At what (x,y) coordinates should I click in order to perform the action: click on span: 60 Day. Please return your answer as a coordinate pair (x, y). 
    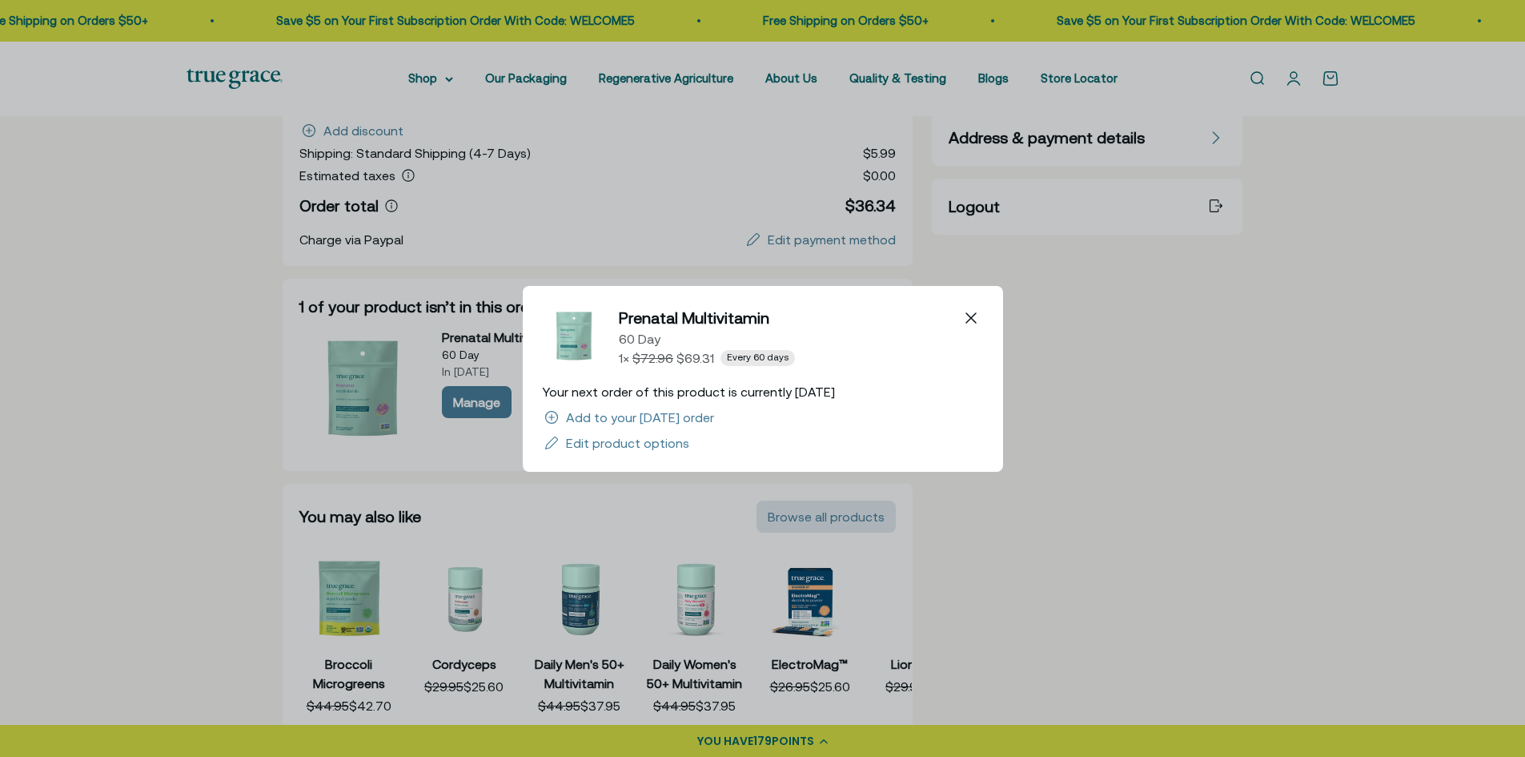
    Looking at the image, I should click on (640, 339).